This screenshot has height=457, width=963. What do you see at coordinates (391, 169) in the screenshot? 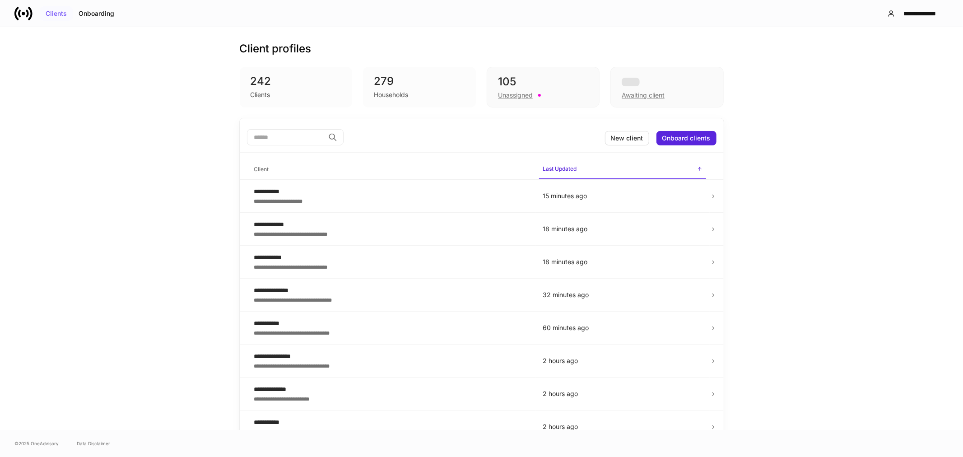
I see `span: Client` at bounding box center [391, 169].